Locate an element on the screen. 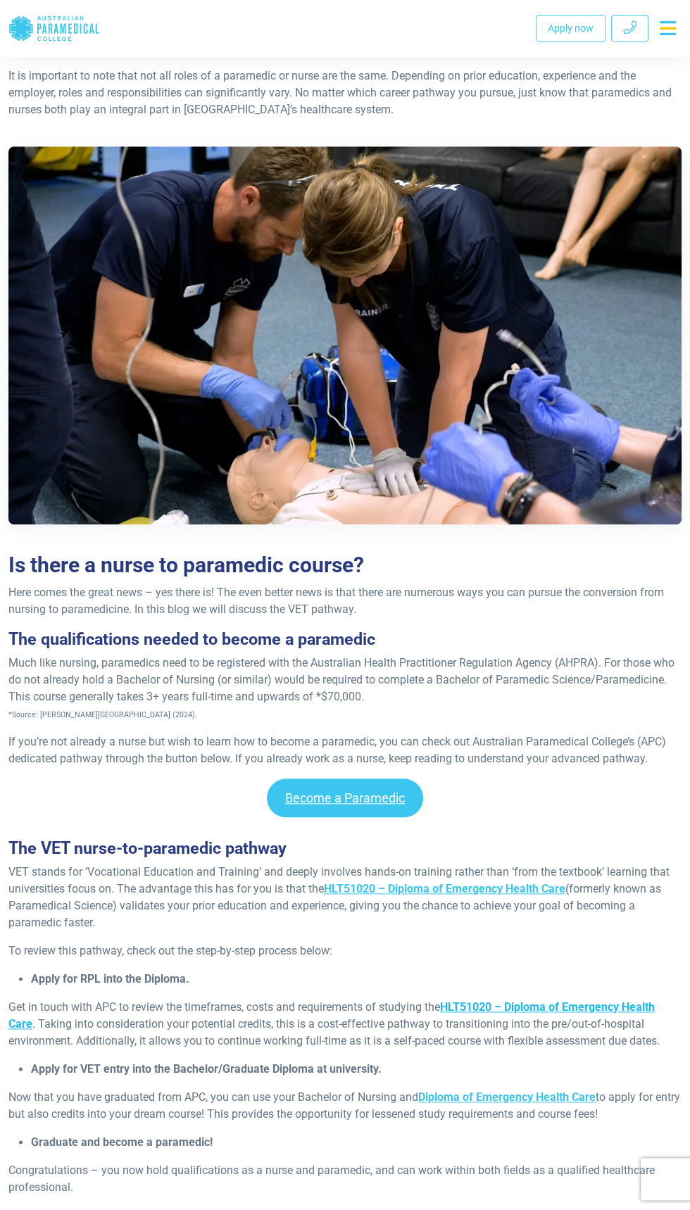 The image size is (690, 1210). h3: The qualifications needed to become a paramedic is located at coordinates (345, 639).